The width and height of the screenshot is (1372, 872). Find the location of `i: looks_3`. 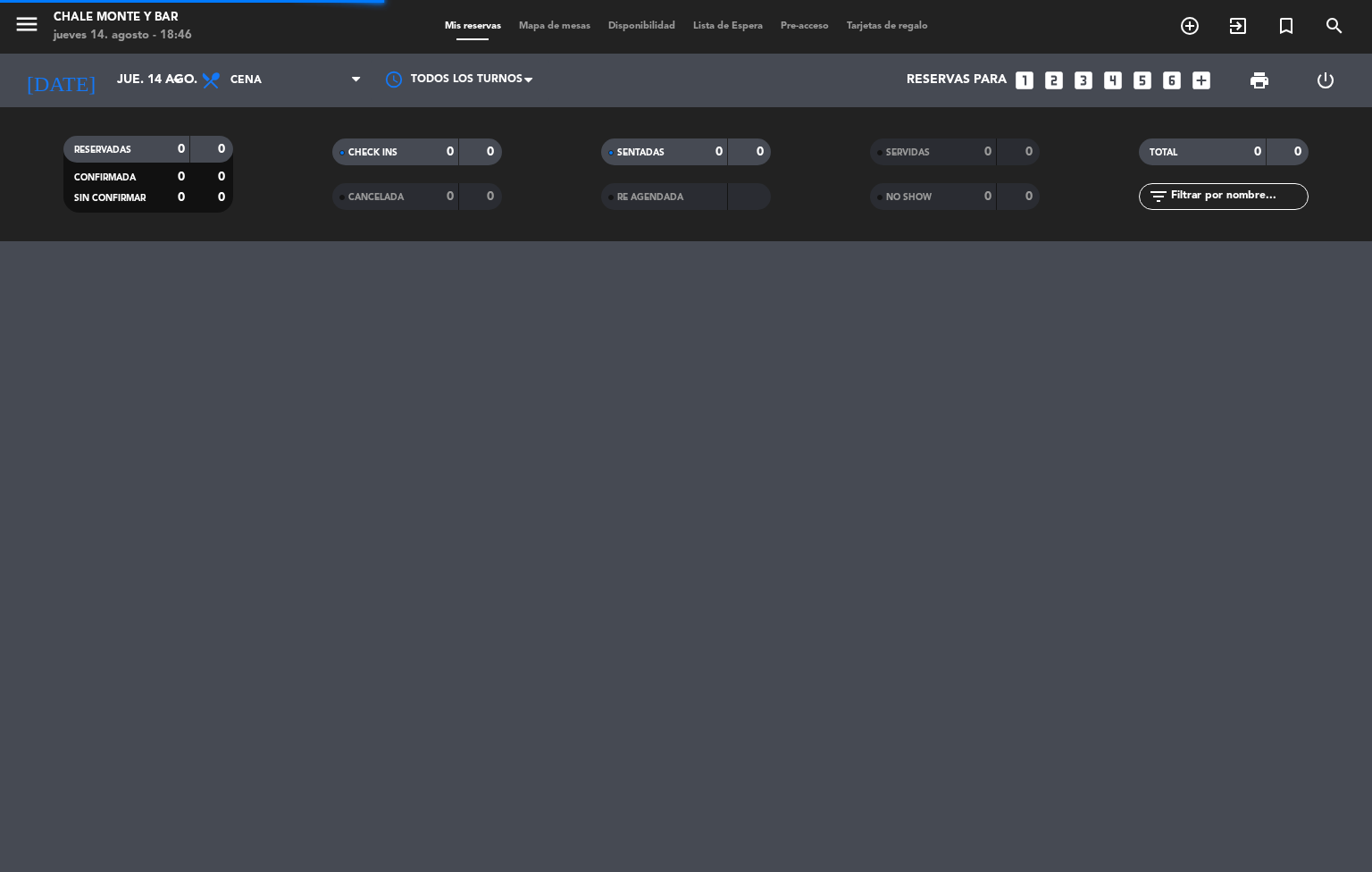

i: looks_3 is located at coordinates (1084, 80).